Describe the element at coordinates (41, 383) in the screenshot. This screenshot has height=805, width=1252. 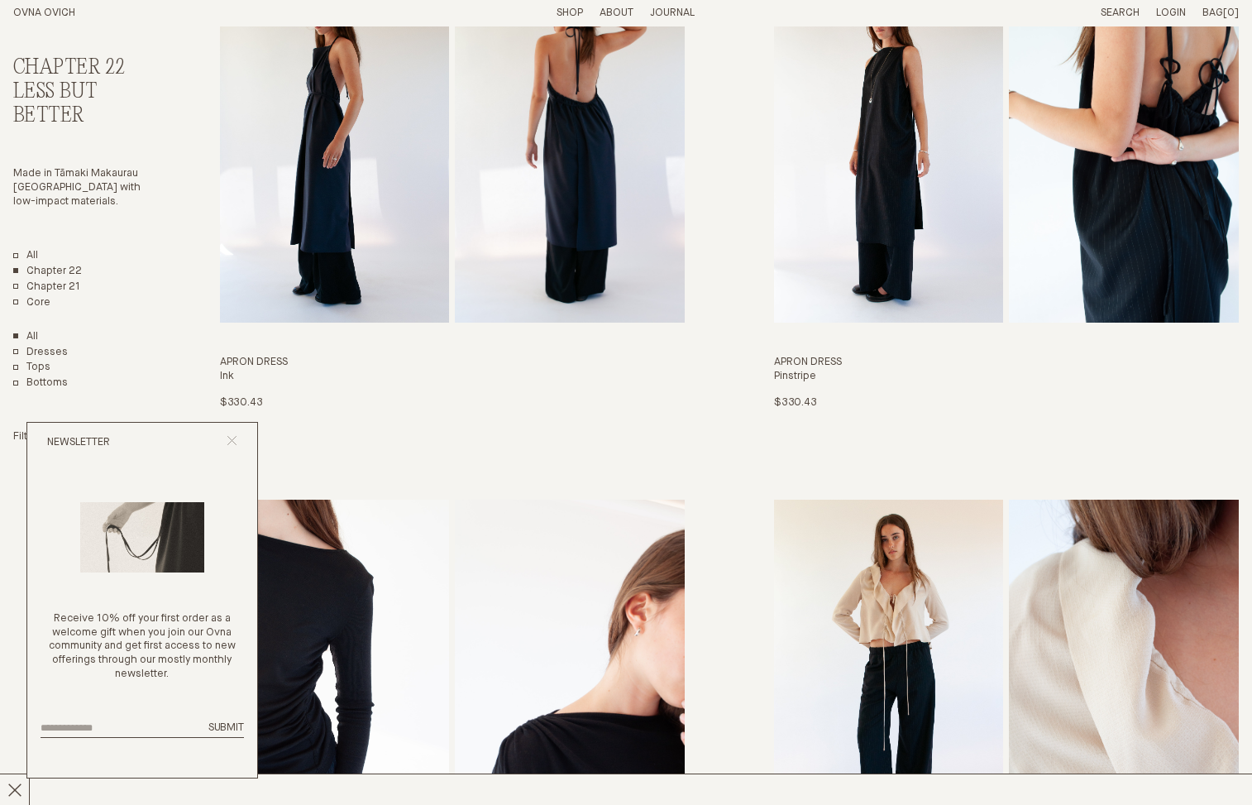
I see `a: Bottoms` at that location.